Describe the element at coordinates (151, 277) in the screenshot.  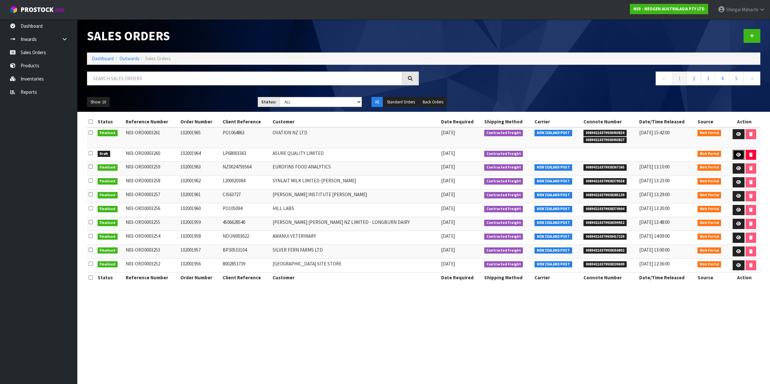
I see `th: Reference Number` at that location.